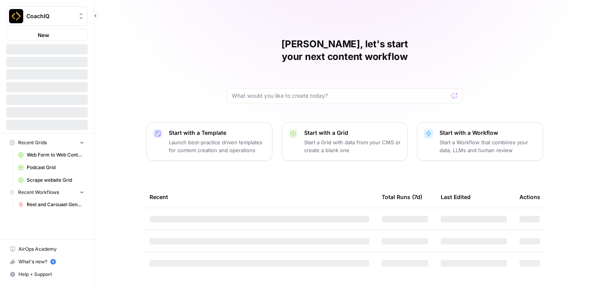 This screenshot has height=285, width=595. What do you see at coordinates (51, 167) in the screenshot?
I see `a: Podcast Grid` at bounding box center [51, 167].